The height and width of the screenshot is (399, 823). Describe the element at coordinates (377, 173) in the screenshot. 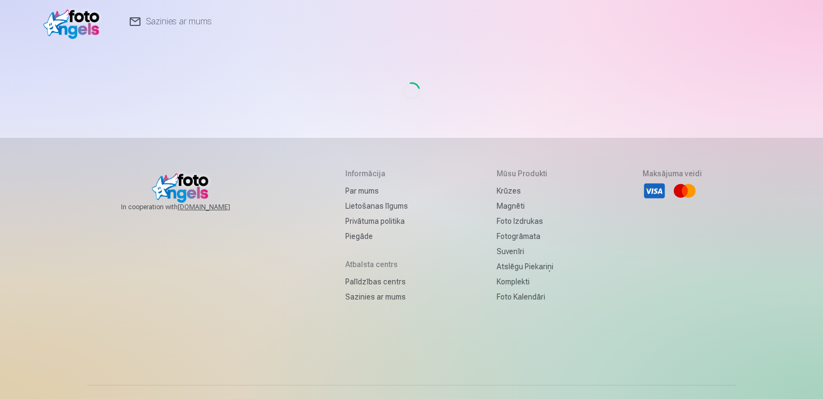

I see `h5: Informācija` at that location.